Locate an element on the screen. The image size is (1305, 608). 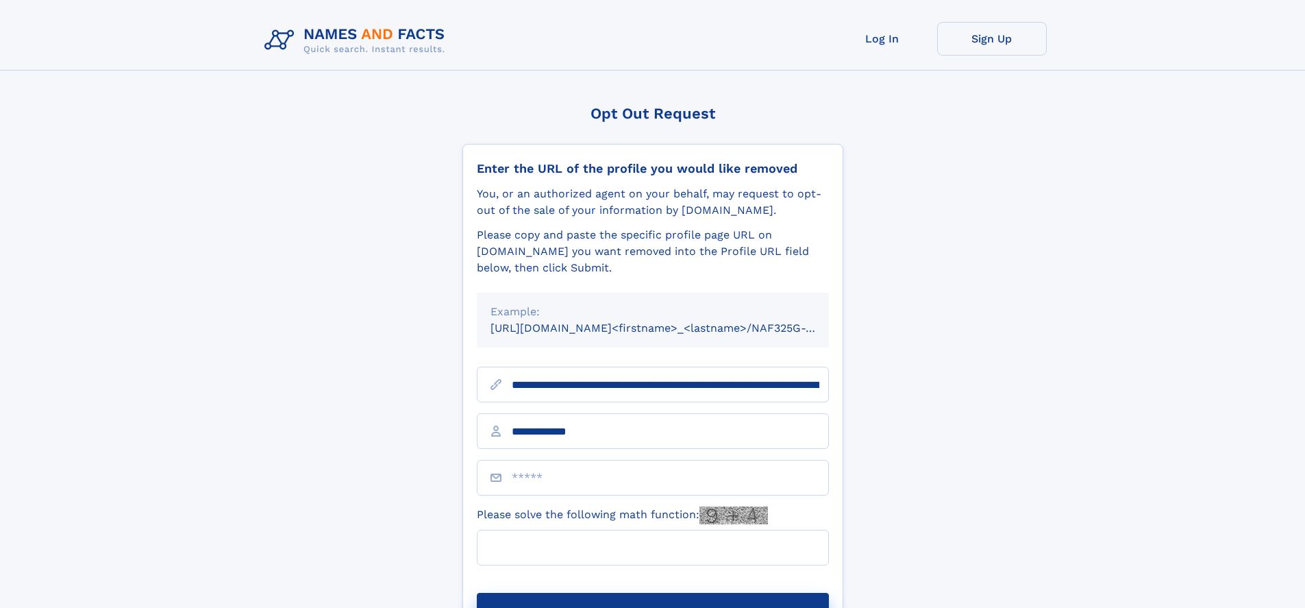
a: Sign Up is located at coordinates (992, 38).